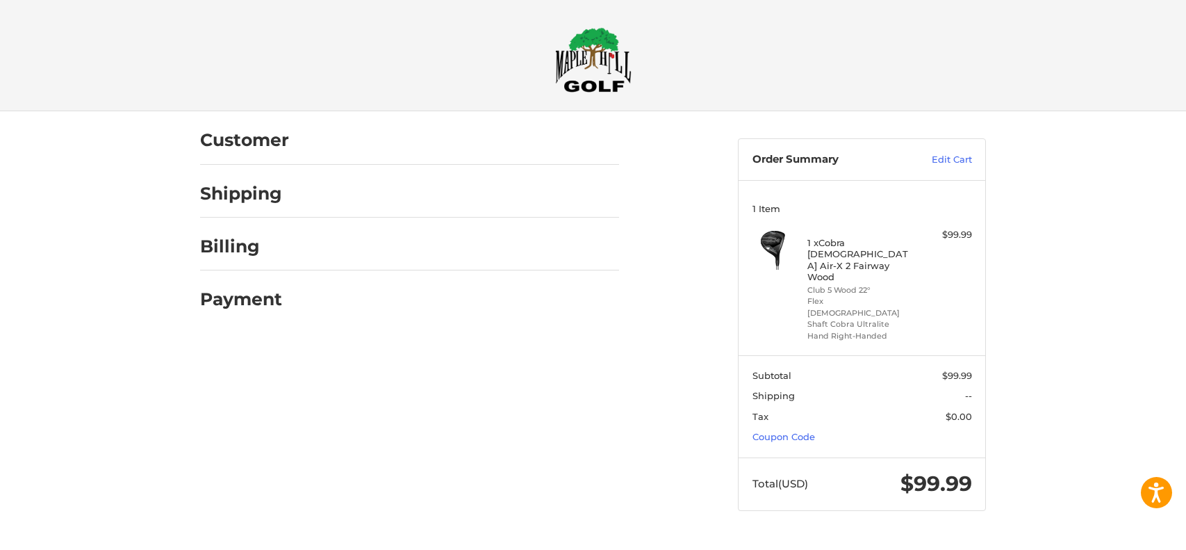  Describe the element at coordinates (860, 290) in the screenshot. I see `li: Club 5 Wood 22°` at that location.